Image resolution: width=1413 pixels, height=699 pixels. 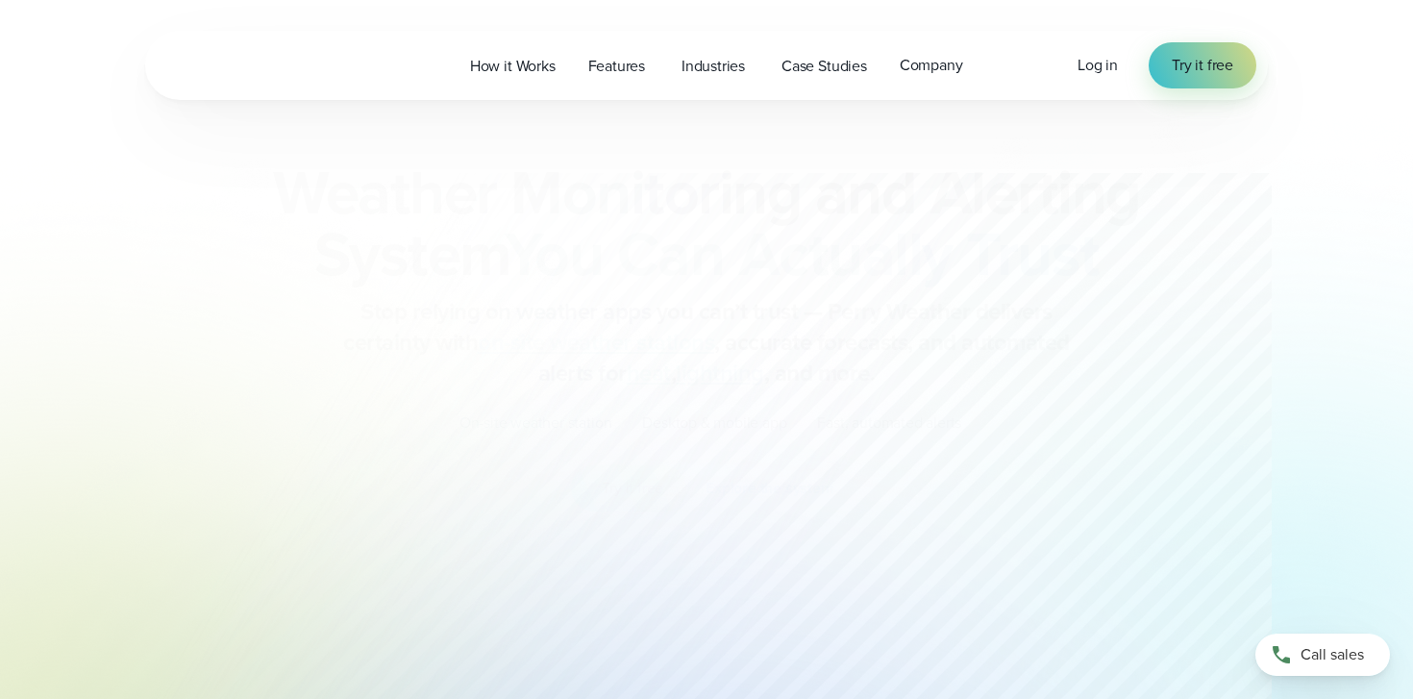 What do you see at coordinates (1202, 65) in the screenshot?
I see `span: Try it free` at bounding box center [1202, 65].